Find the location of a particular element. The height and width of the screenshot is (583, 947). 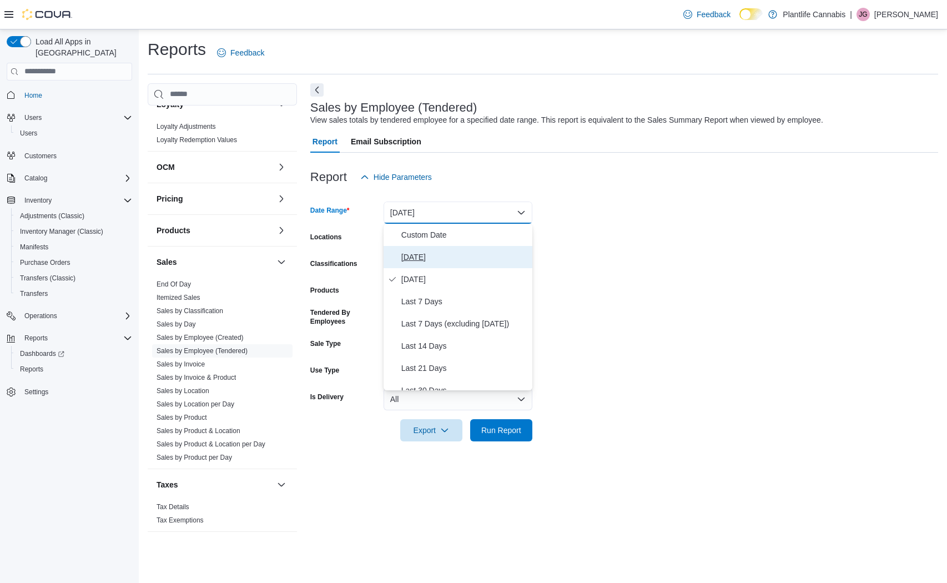

h3: Sales by Employee (Tendered) is located at coordinates (393, 108).